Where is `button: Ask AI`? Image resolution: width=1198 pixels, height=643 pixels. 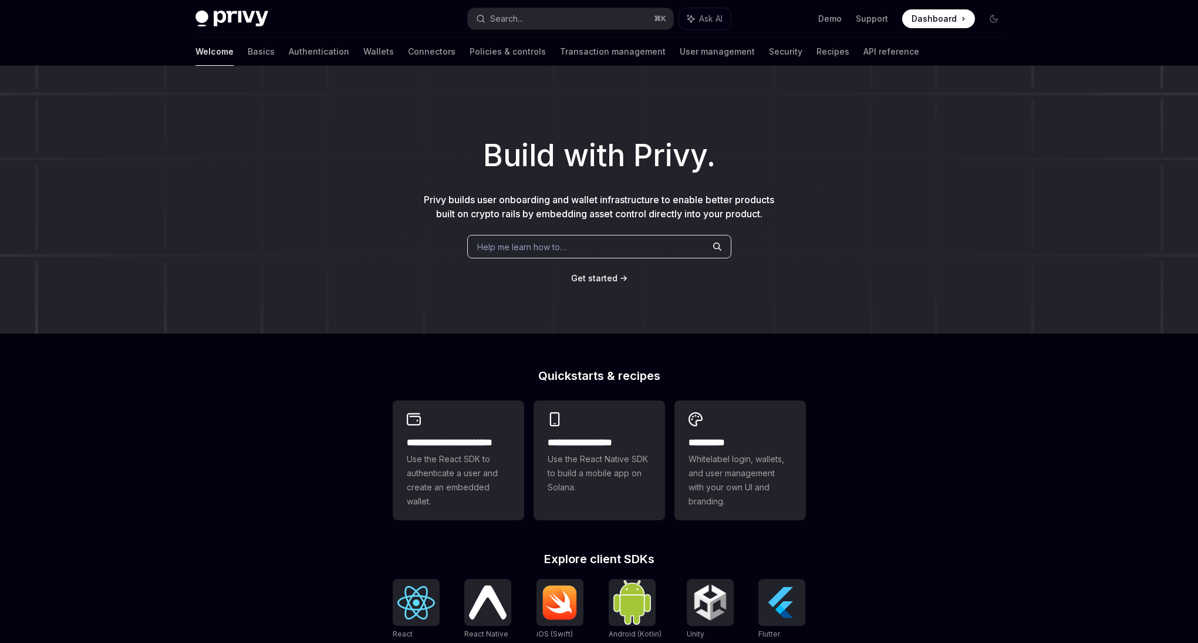
button: Ask AI is located at coordinates (705, 19).